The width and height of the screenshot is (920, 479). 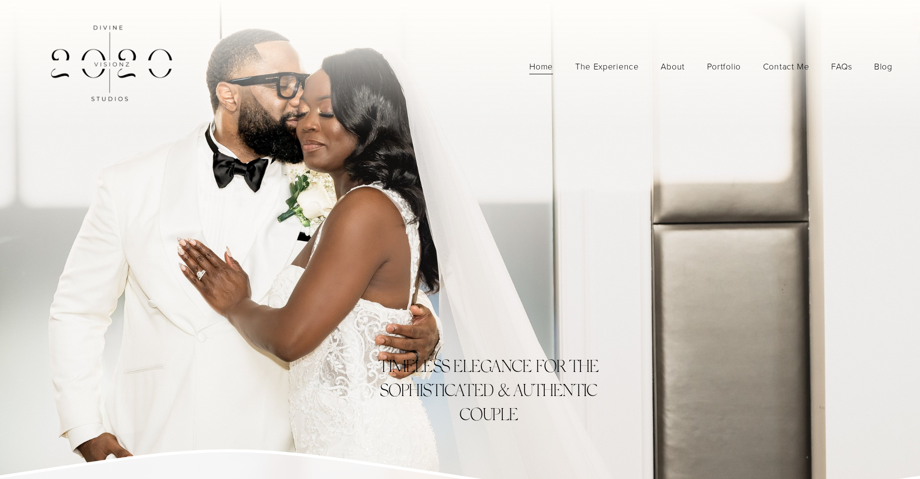 I want to click on span: Portfolio, so click(x=724, y=67).